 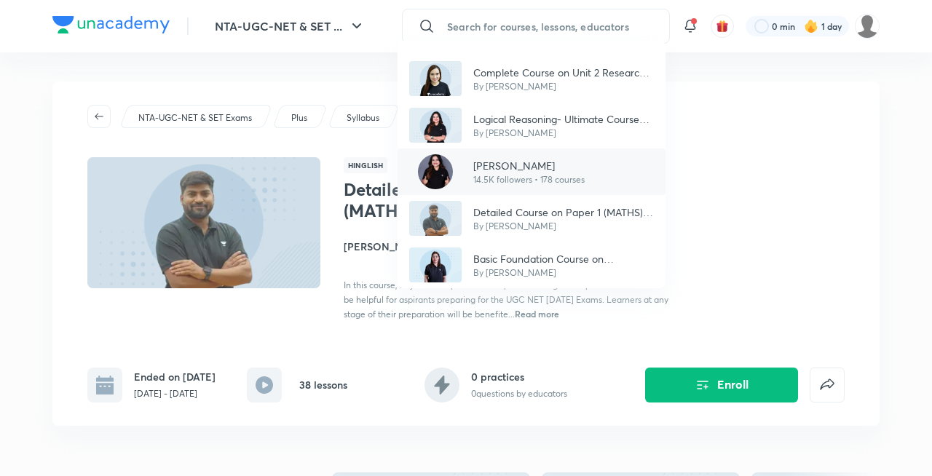 I want to click on p: 14.5K followers • 178 courses, so click(x=529, y=180).